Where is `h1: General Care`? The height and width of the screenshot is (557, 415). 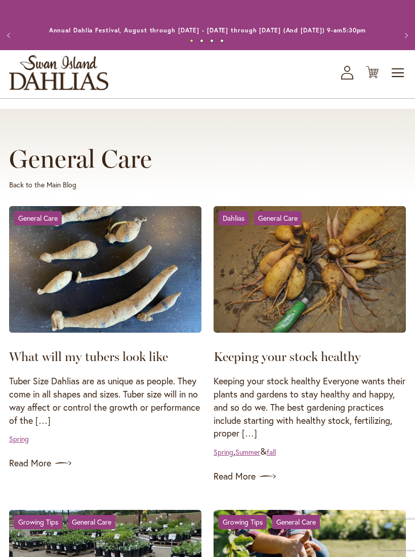
h1: General Care is located at coordinates (208, 159).